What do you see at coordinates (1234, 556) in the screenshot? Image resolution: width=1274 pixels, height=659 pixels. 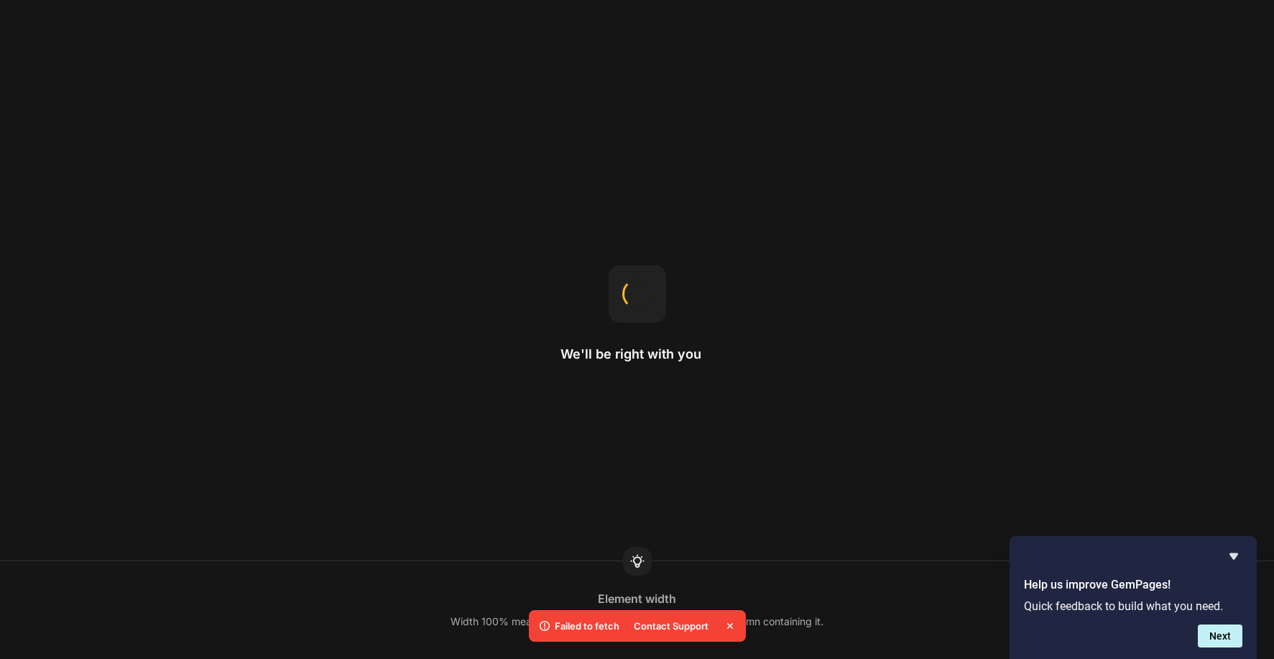 I see `button: Hide survey` at bounding box center [1234, 556].